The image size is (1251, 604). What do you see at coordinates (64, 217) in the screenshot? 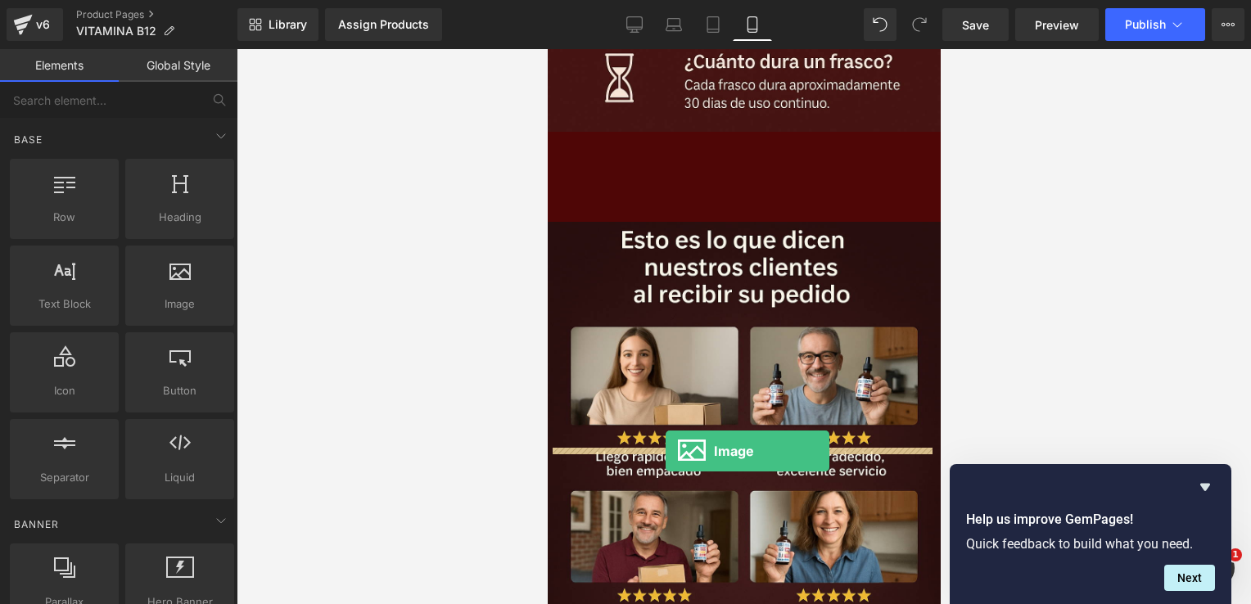
I see `span: Row` at bounding box center [64, 217].